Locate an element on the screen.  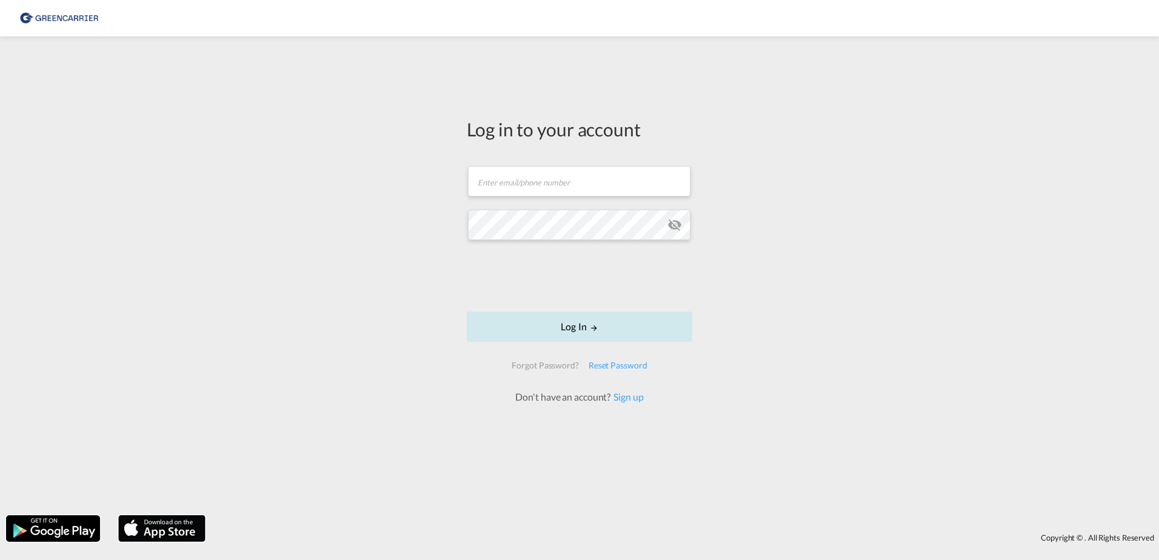
md-icon: icon-eye-off is located at coordinates (675, 225).